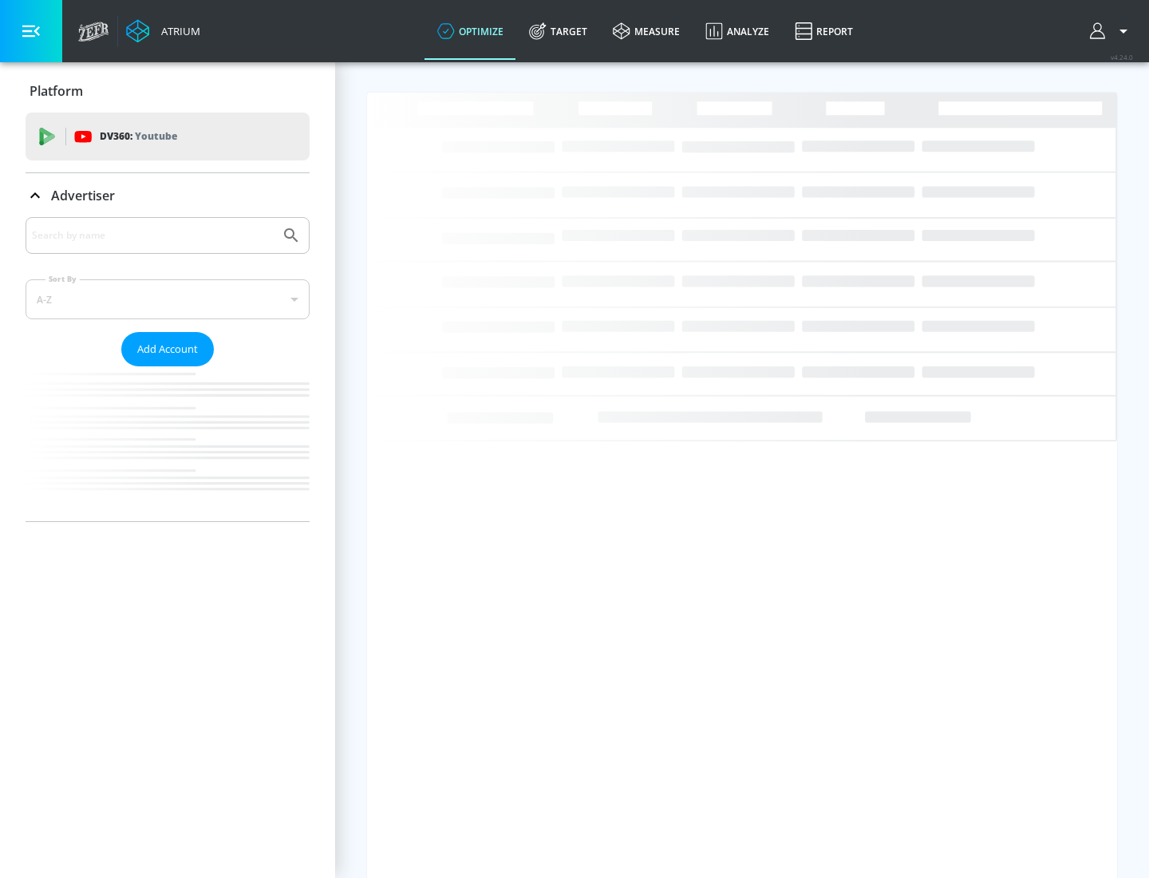 This screenshot has height=878, width=1149. I want to click on div: DV360: Youtube, so click(168, 136).